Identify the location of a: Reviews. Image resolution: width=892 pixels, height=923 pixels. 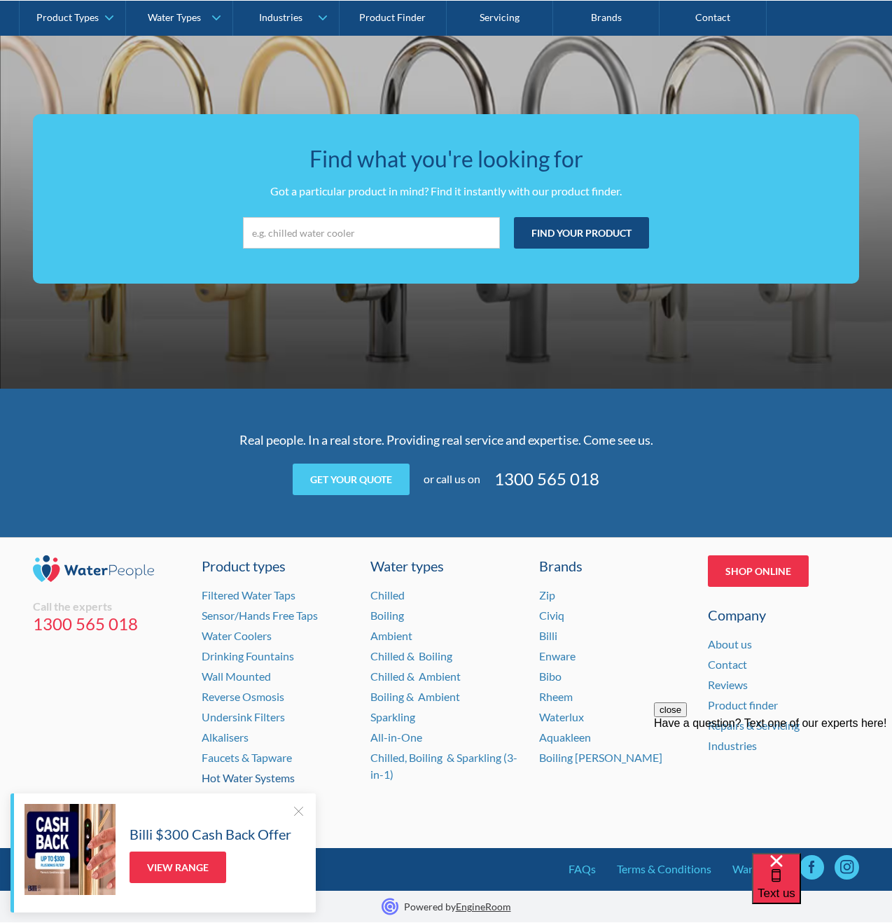
(728, 684).